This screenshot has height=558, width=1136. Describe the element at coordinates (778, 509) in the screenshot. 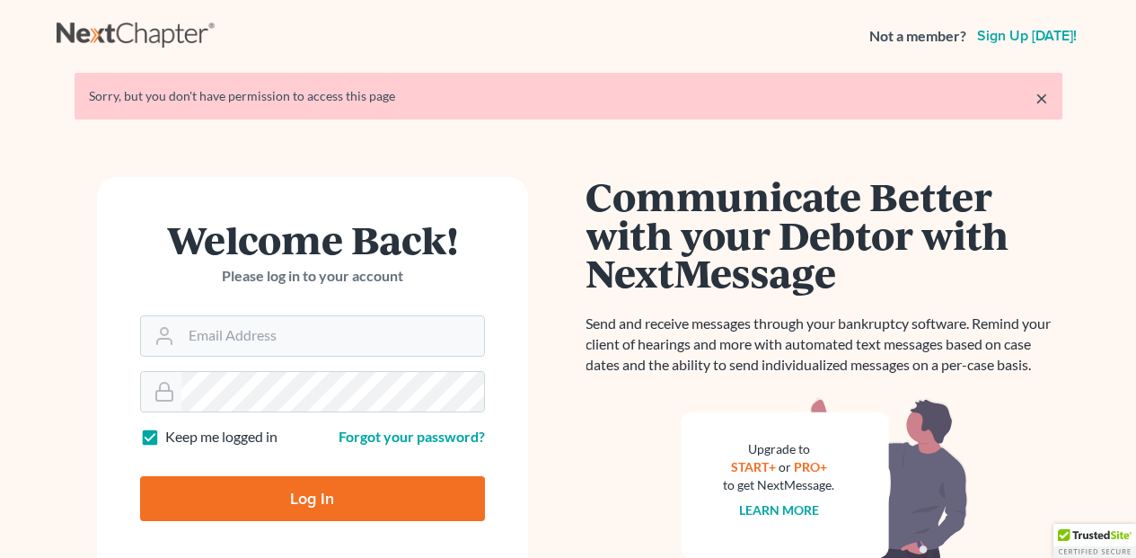

I see `a: Learn more` at that location.